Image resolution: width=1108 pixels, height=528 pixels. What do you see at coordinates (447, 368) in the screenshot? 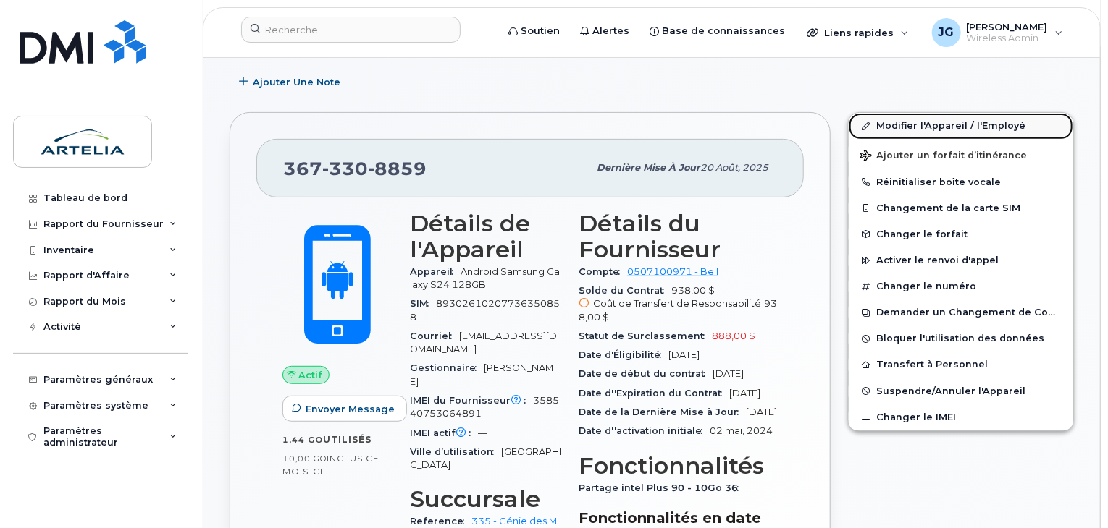
I see `span: Gestionnaire` at bounding box center [447, 368].